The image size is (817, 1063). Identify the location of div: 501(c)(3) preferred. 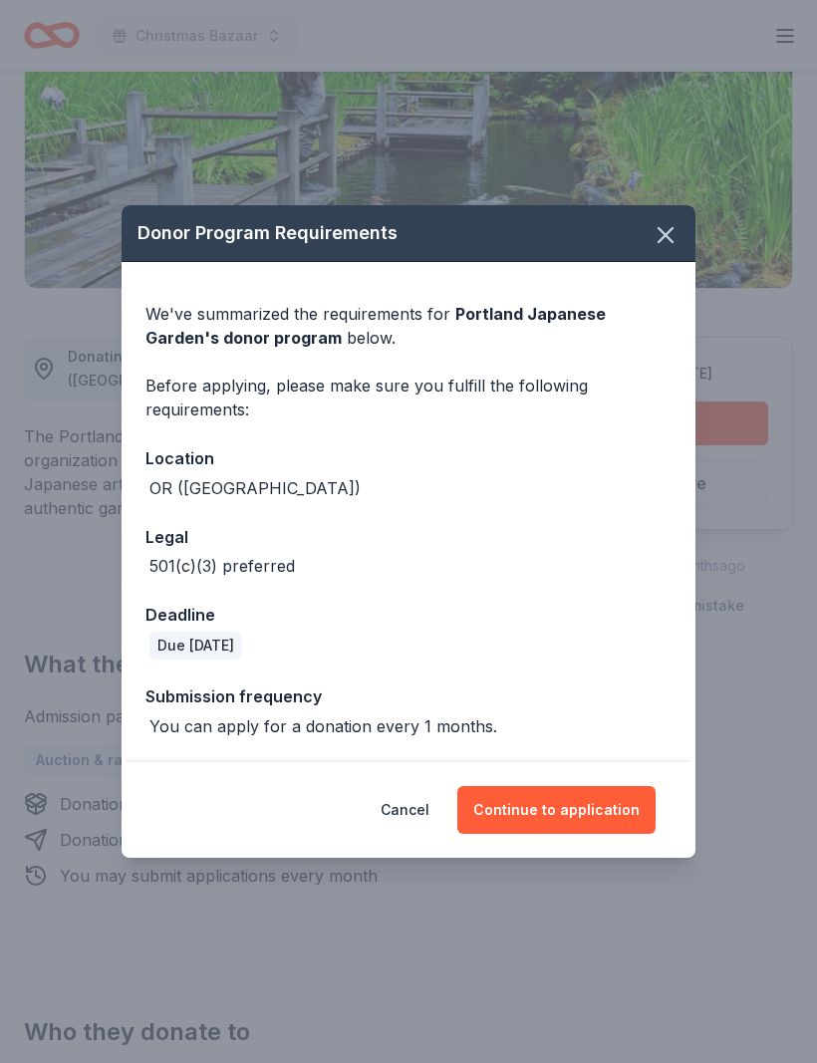
(222, 566).